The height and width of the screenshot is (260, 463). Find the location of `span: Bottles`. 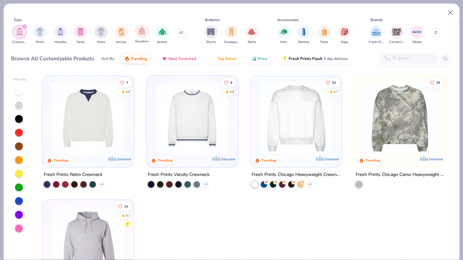

span: Bottles is located at coordinates (304, 42).